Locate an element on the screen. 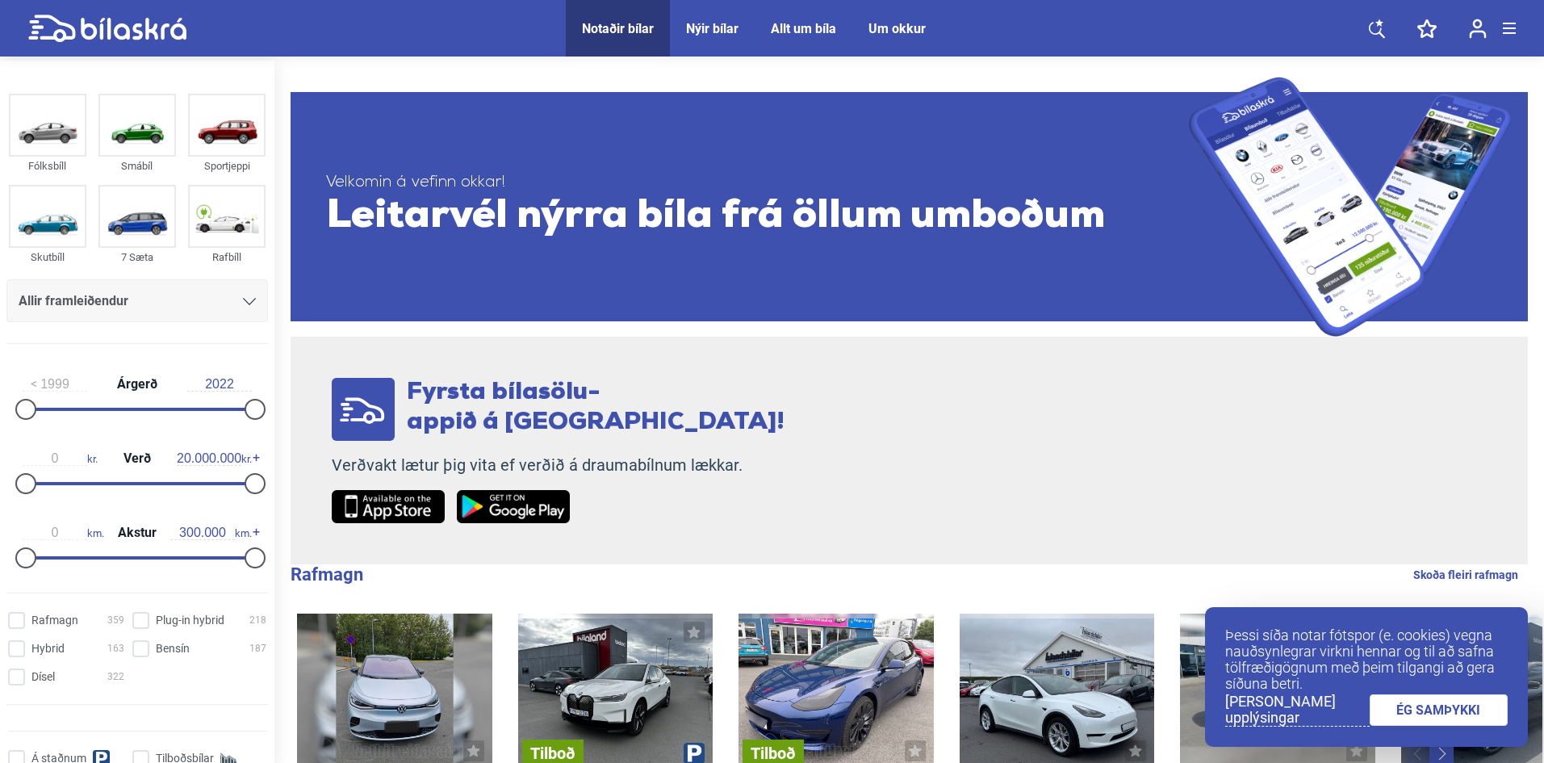  span: Allir framleiðendur is located at coordinates (73, 301).